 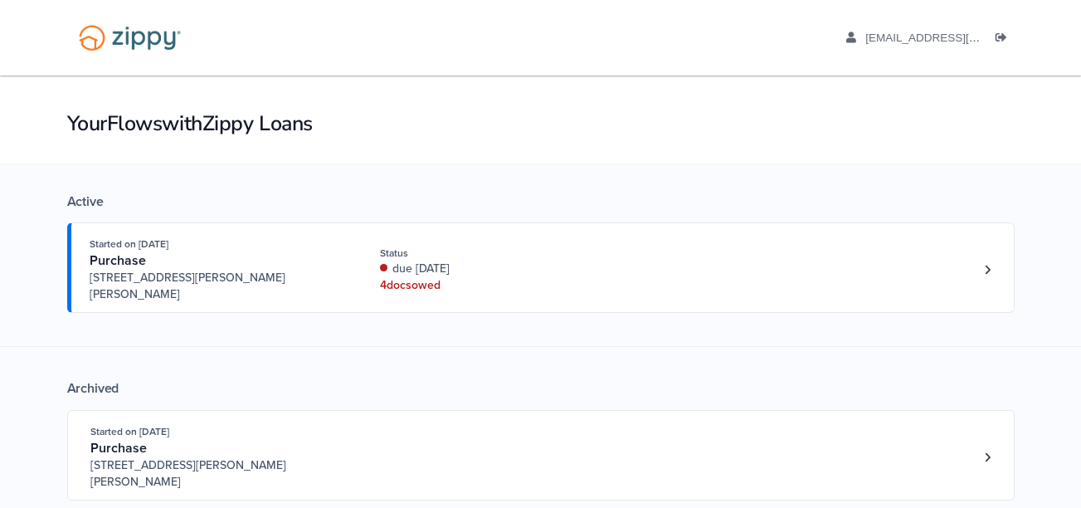 What do you see at coordinates (960, 37) in the screenshot?
I see `span: andcook84@outlook.com` at bounding box center [960, 37].